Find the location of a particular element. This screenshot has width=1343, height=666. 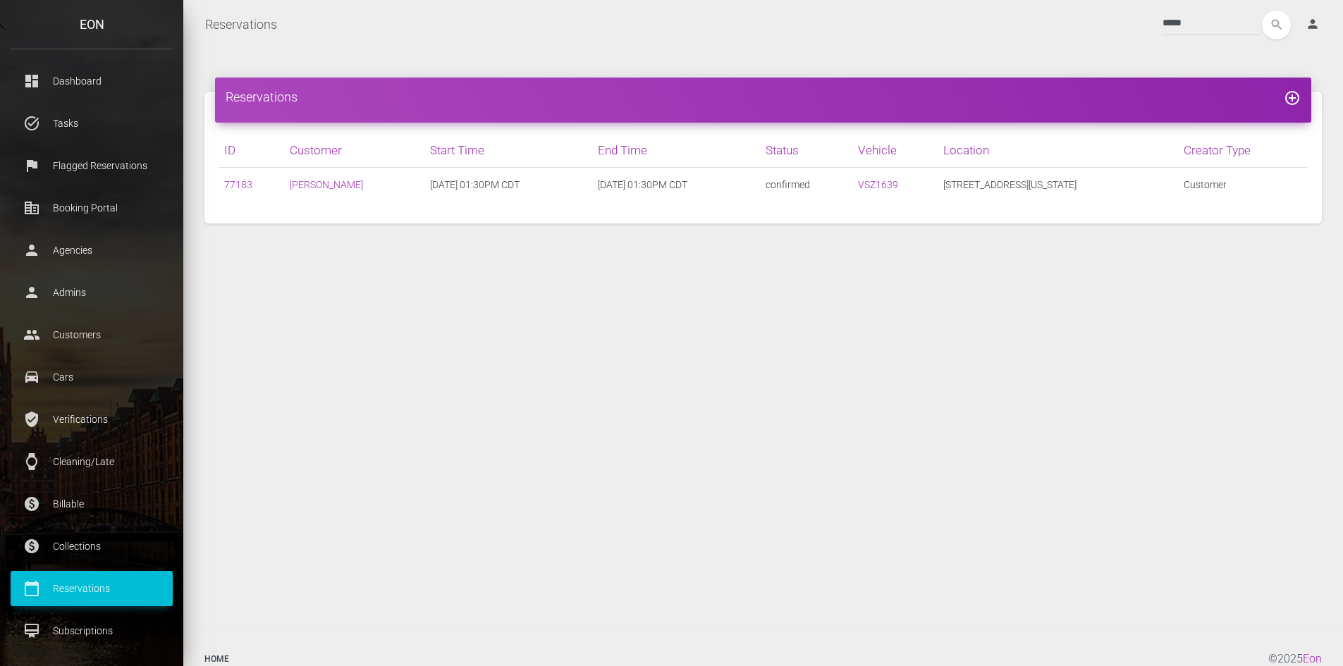

a: paid Collections is located at coordinates (92, 546).